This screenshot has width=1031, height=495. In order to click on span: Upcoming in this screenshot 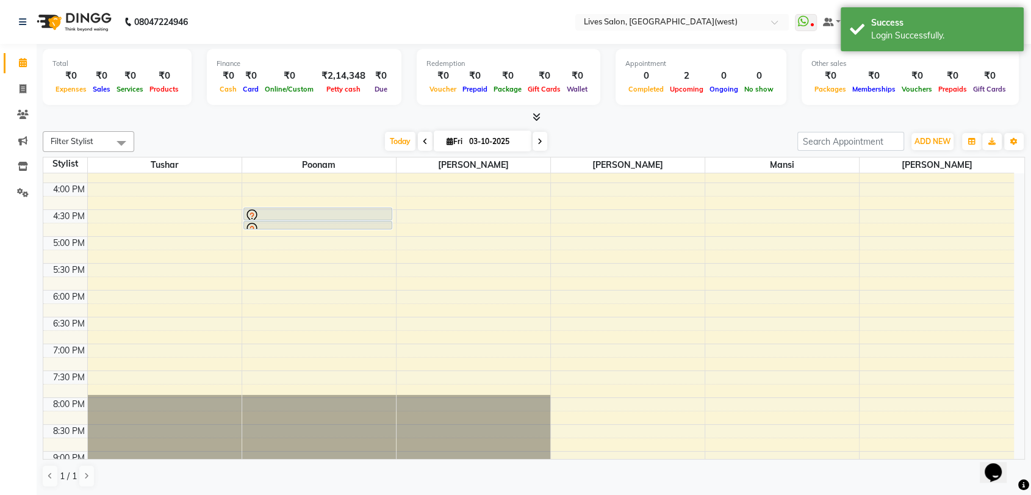, I will do `click(686, 89)`.